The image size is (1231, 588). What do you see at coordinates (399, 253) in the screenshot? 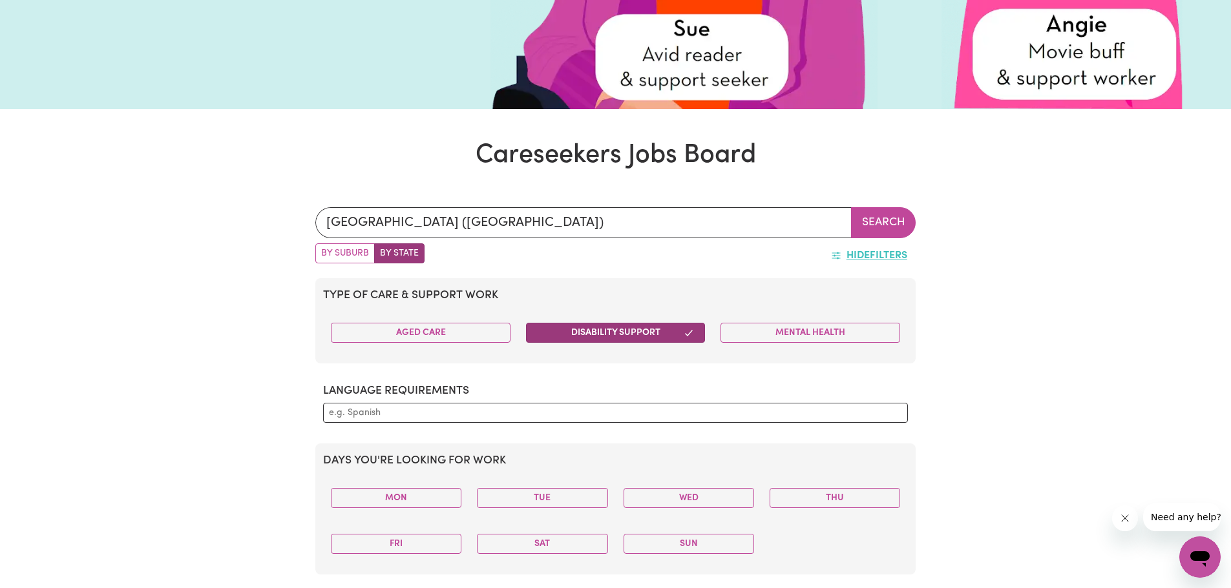
I see `label: Search by state` at bounding box center [399, 253].